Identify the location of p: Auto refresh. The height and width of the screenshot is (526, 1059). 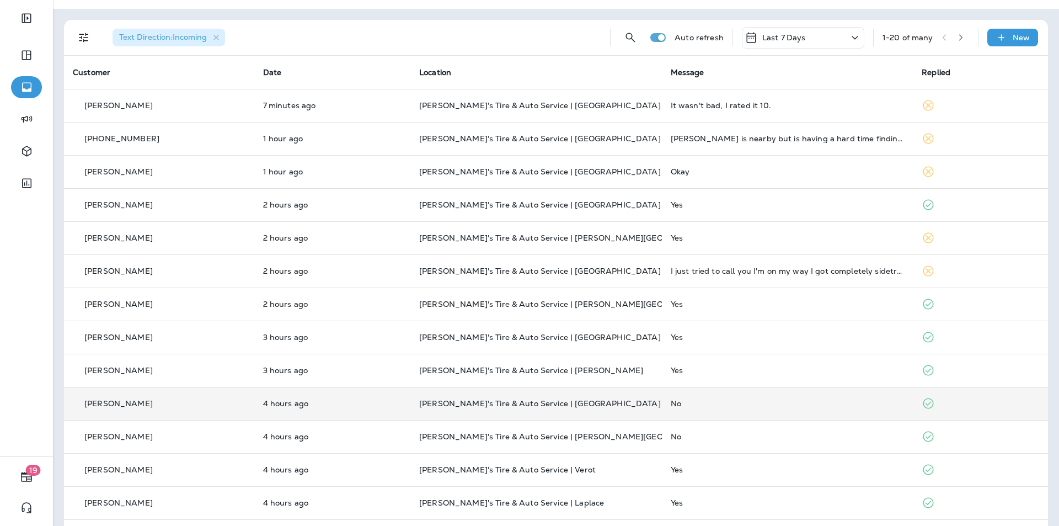
(699, 38).